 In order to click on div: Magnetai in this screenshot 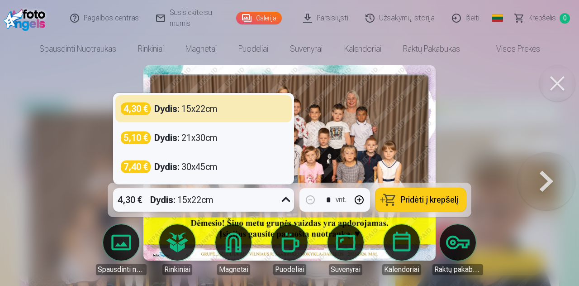, I will do `click(234, 269)`.